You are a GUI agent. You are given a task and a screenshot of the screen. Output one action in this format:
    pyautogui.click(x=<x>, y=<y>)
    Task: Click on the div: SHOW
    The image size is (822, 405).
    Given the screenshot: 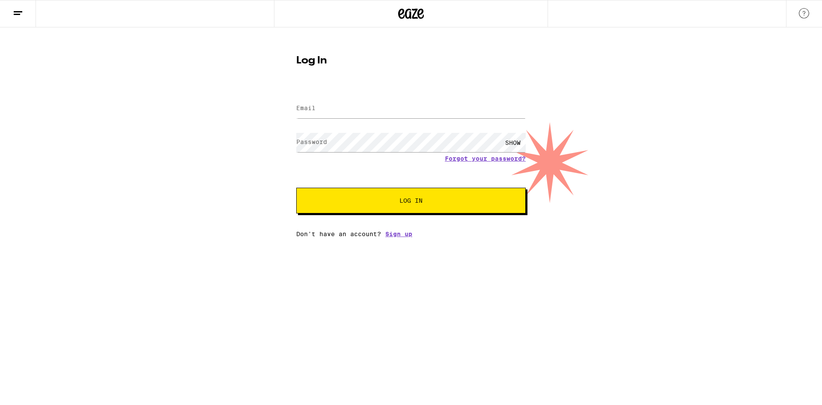 What is the action you would take?
    pyautogui.click(x=513, y=142)
    